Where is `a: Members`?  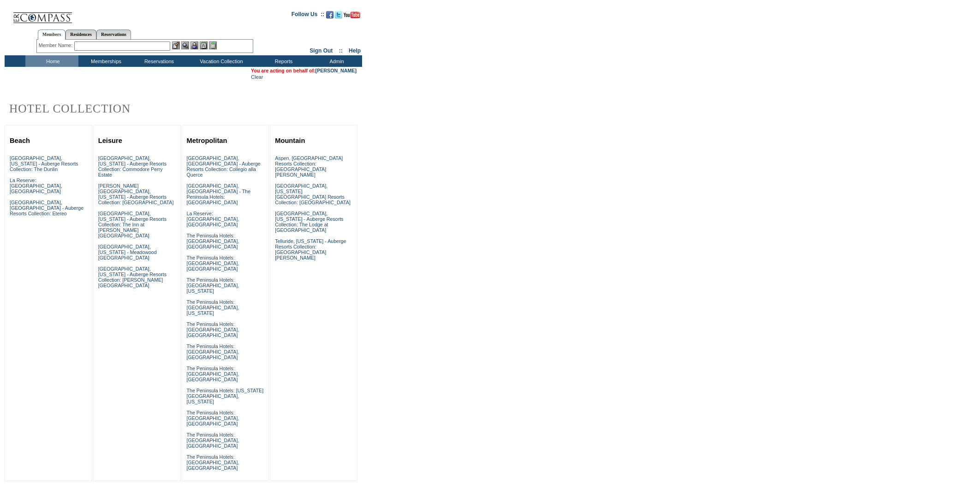
a: Members is located at coordinates (52, 35).